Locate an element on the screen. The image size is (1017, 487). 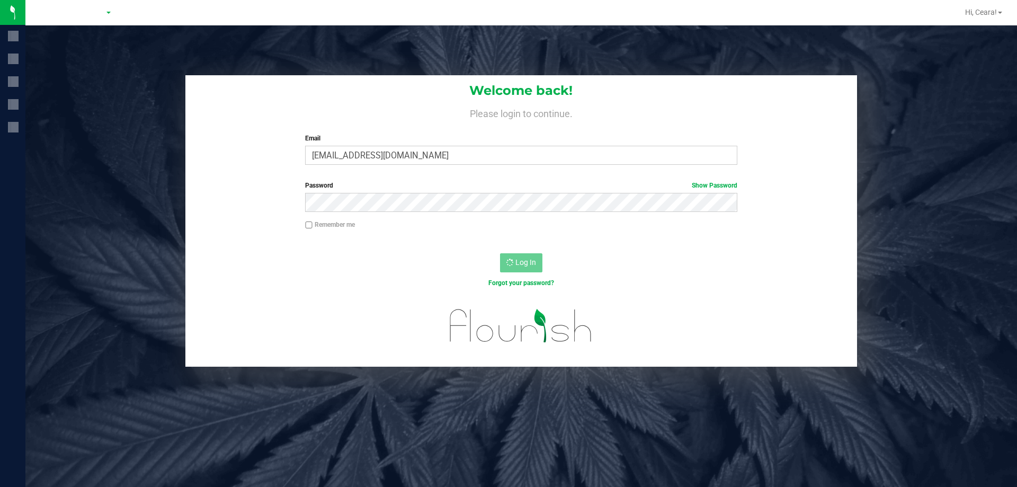
span: Log In is located at coordinates (525, 262).